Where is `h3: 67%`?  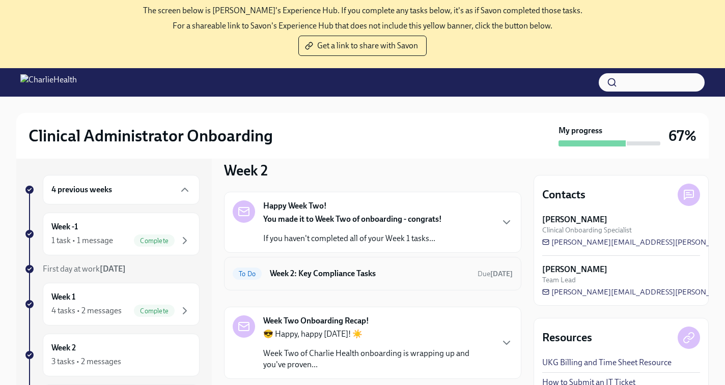
h3: 67% is located at coordinates (682, 136).